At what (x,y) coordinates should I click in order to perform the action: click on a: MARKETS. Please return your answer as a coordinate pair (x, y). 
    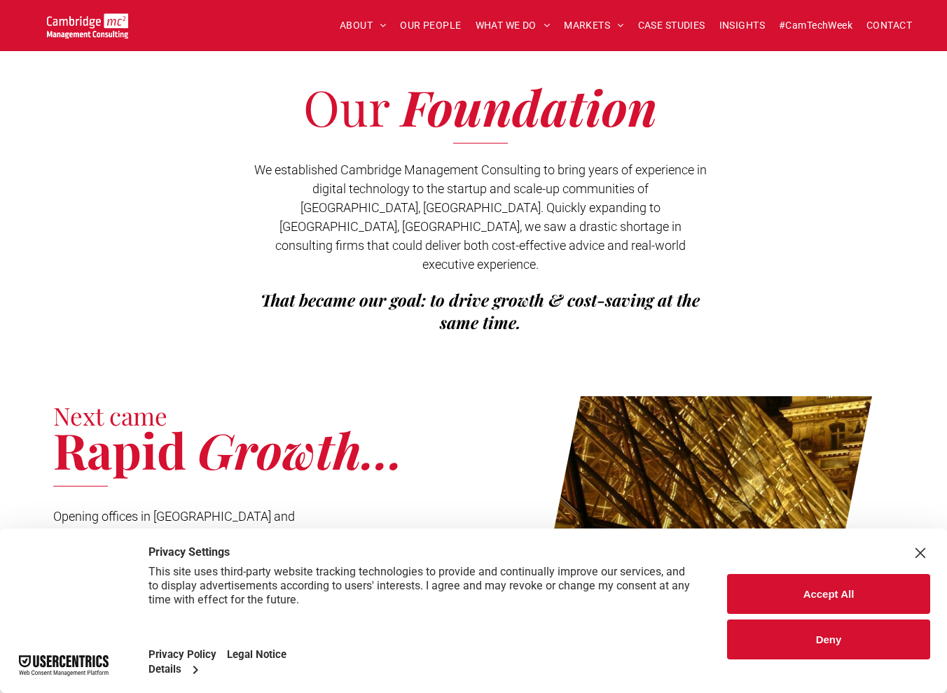
    Looking at the image, I should click on (593, 25).